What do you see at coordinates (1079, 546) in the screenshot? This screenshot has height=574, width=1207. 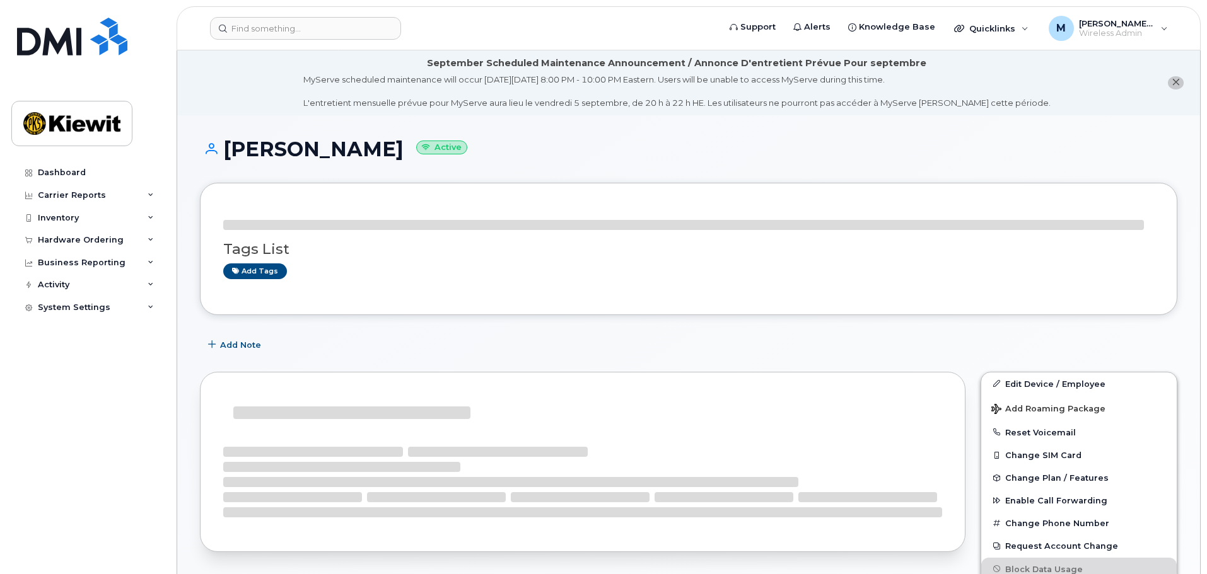 I see `button: Request Account Change` at bounding box center [1079, 546].